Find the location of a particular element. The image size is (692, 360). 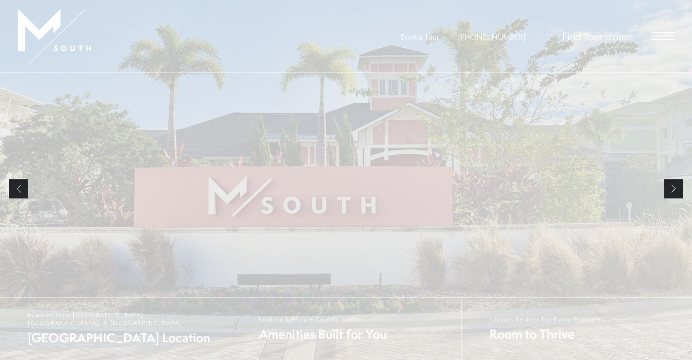

span: Modern Lifestyle Centric Spaces is located at coordinates (323, 319).